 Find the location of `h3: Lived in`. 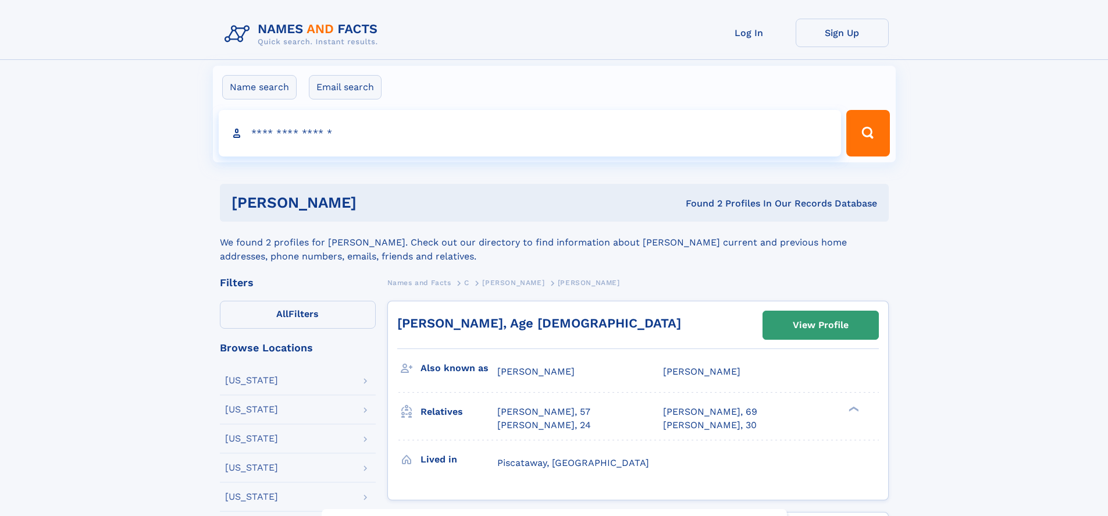

h3: Lived in is located at coordinates (459, 459).